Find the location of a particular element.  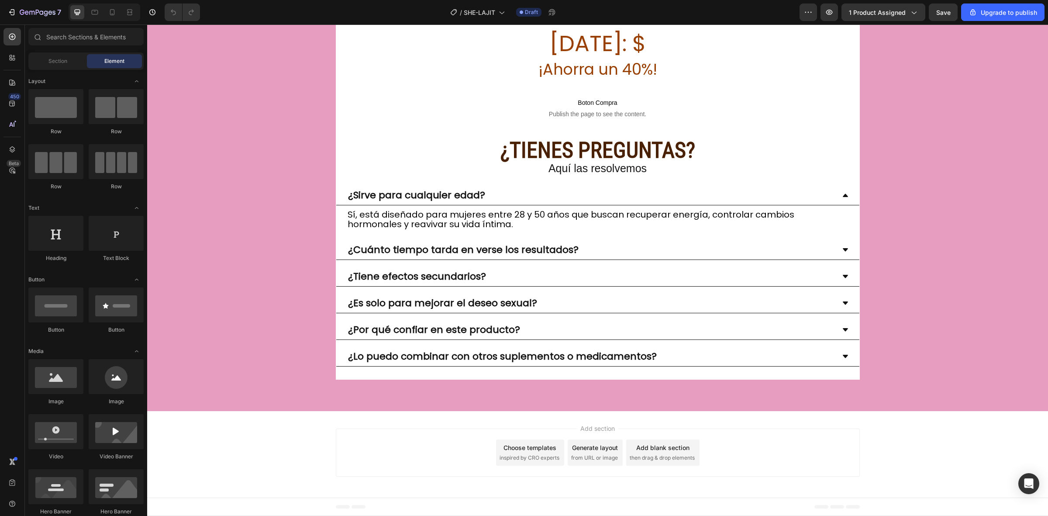

div: Video Banner is located at coordinates (116, 456).